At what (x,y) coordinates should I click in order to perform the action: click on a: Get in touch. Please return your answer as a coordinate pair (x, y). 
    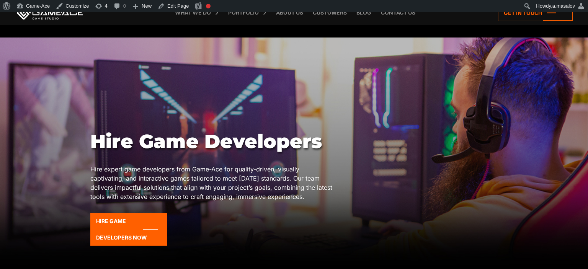
    Looking at the image, I should click on (535, 13).